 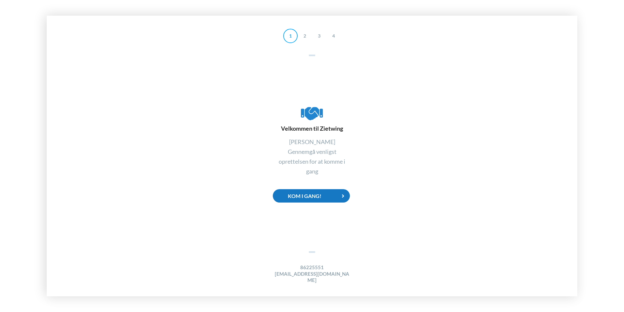 I want to click on div: 1, so click(x=291, y=36).